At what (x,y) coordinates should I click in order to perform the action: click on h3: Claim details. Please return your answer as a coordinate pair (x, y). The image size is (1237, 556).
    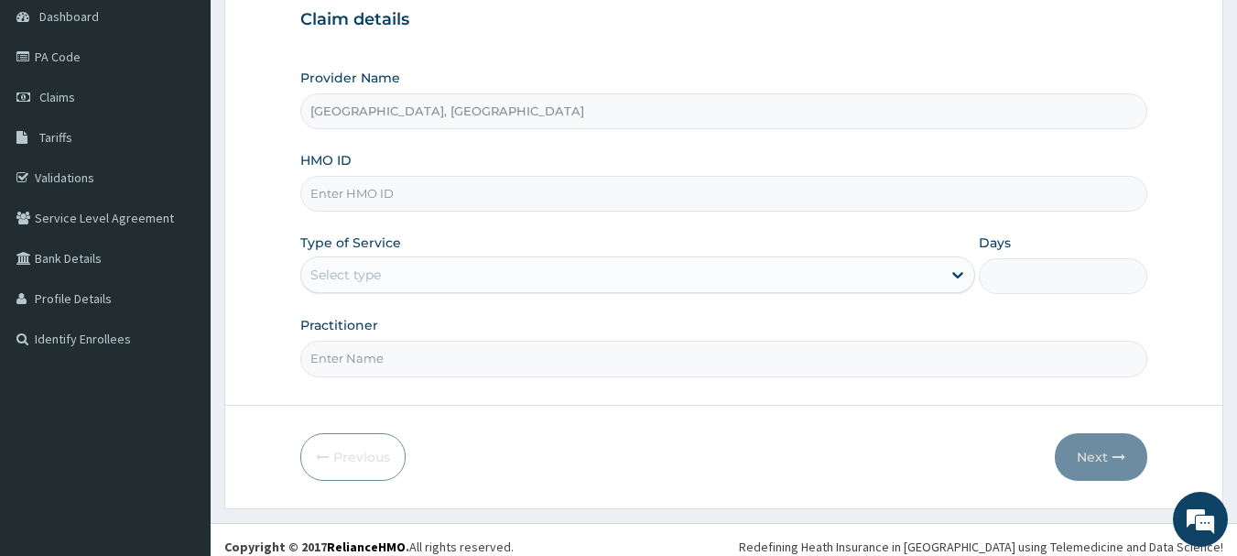
    Looking at the image, I should click on (724, 20).